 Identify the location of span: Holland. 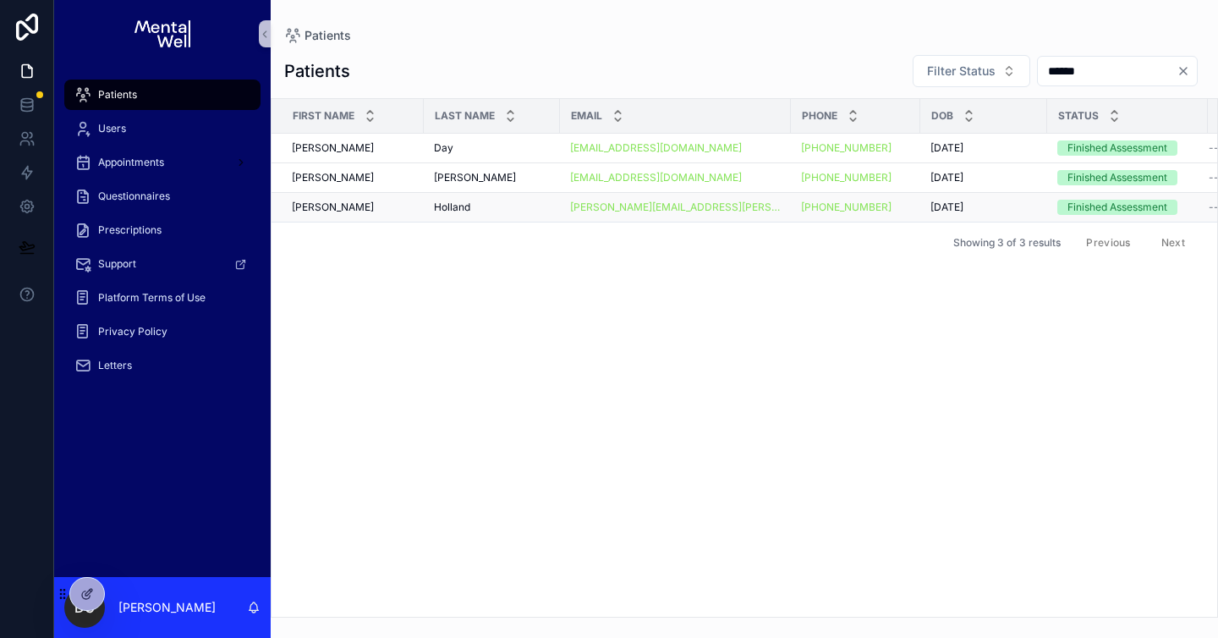
(452, 207).